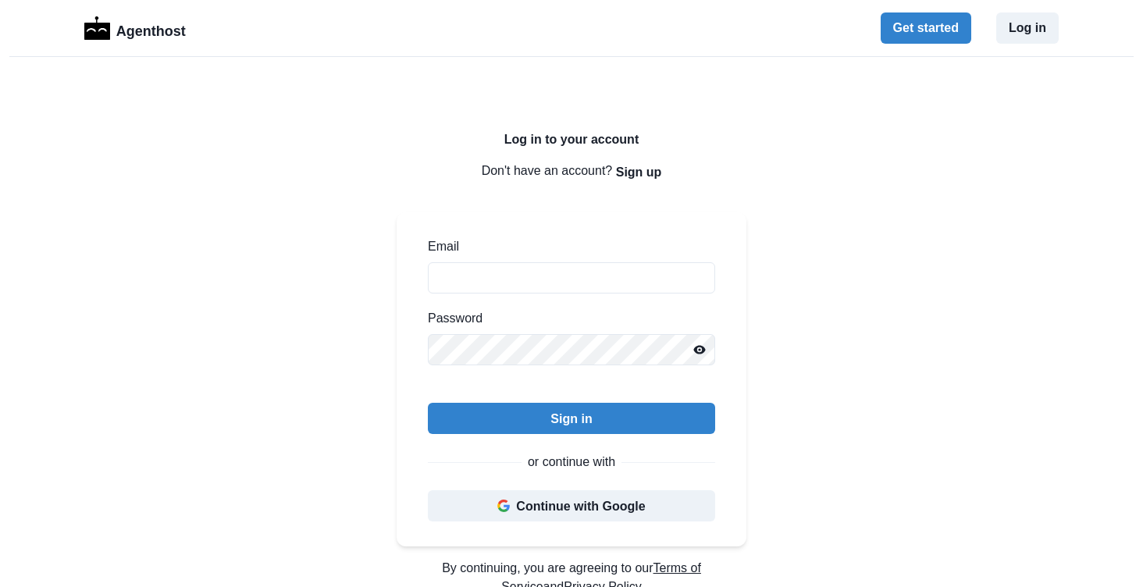 Image resolution: width=1143 pixels, height=587 pixels. Describe the element at coordinates (1028, 28) in the screenshot. I see `a: Log in` at that location.